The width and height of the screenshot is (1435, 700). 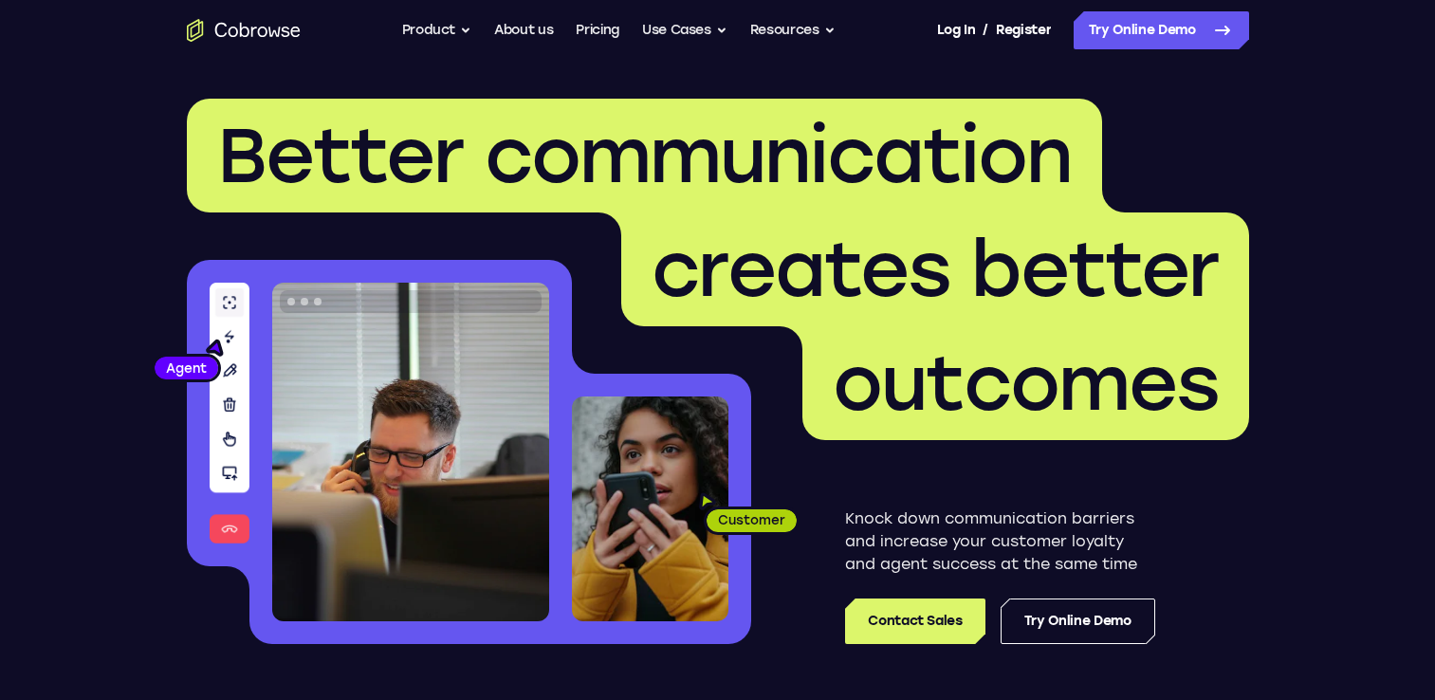 What do you see at coordinates (914, 621) in the screenshot?
I see `a: Contact Sales` at bounding box center [914, 621].